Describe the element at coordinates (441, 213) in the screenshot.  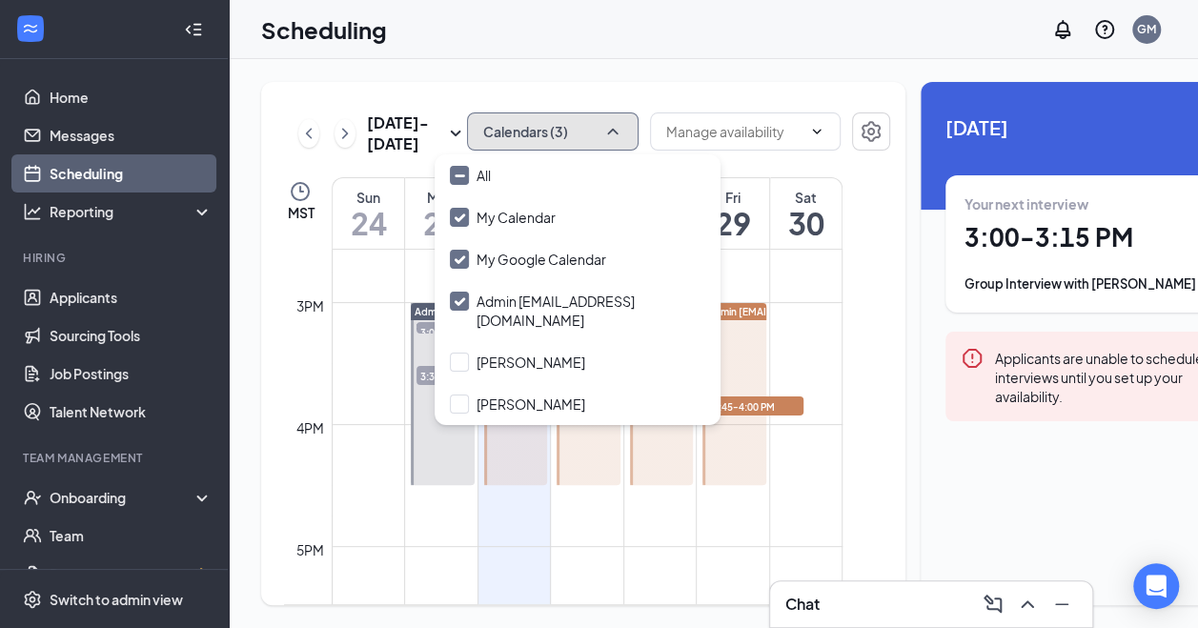
I see `a: August 25, 2025` at that location.